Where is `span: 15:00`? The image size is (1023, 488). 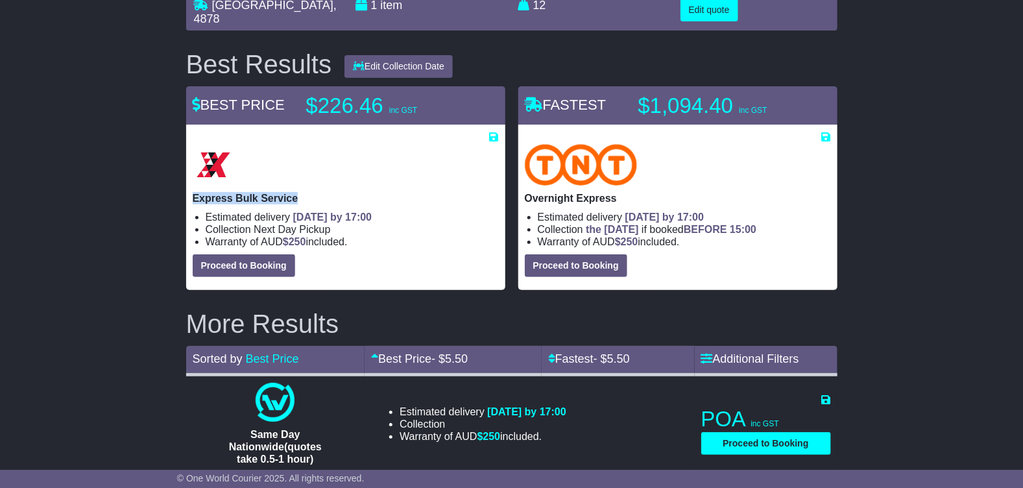
span: 15:00 is located at coordinates (743, 229).